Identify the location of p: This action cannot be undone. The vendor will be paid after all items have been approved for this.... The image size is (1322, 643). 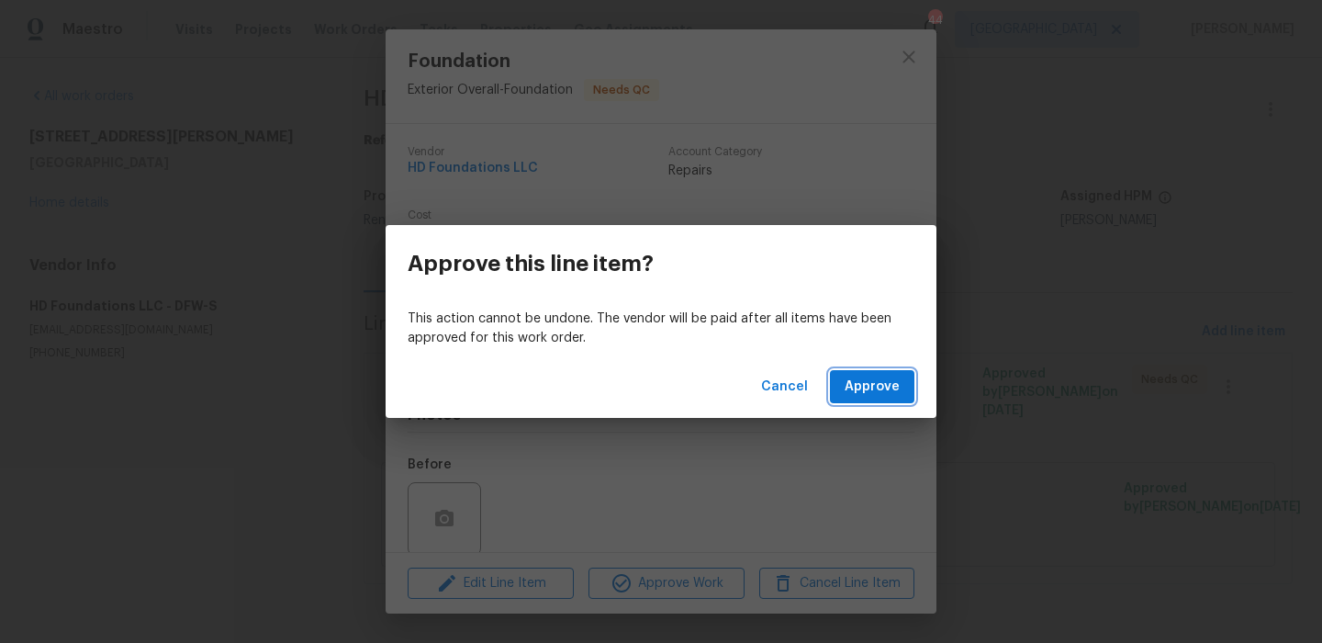
(661, 329).